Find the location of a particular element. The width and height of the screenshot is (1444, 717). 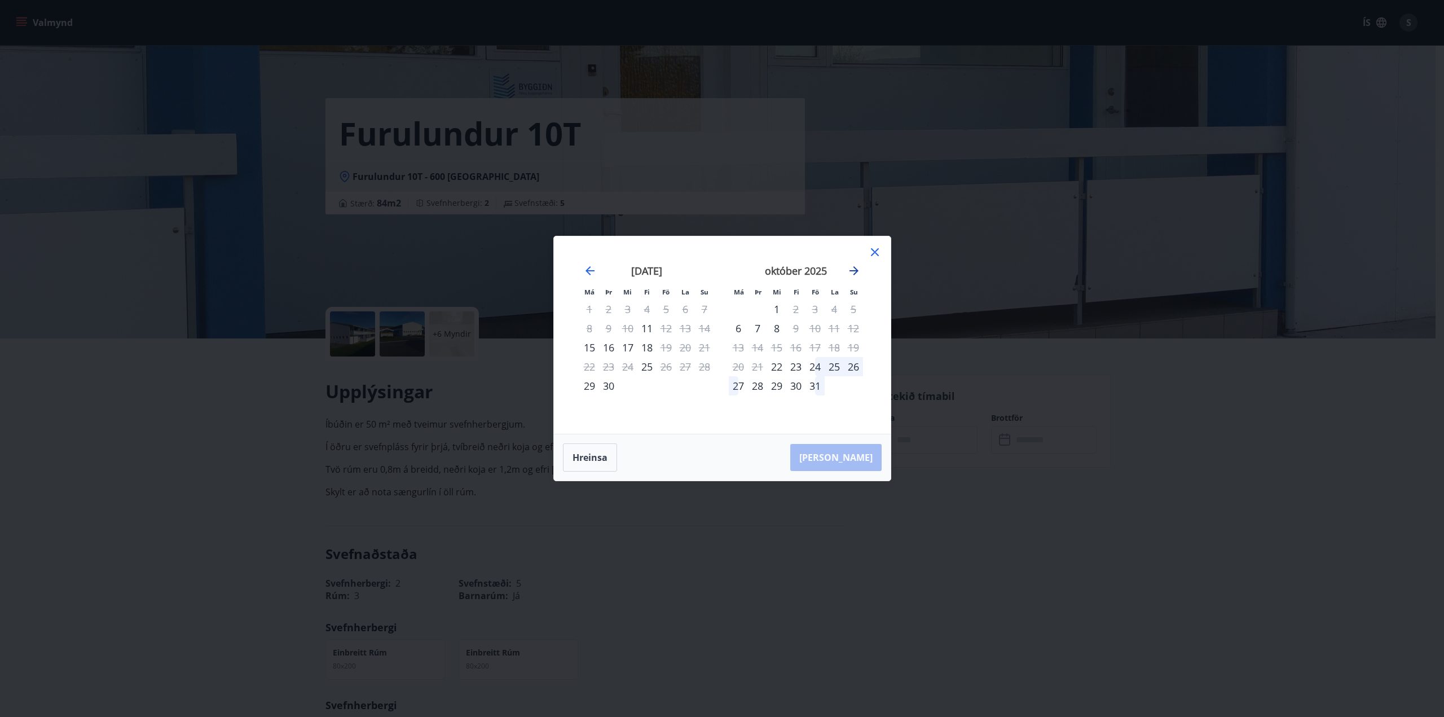

td: Not available. mánudagur, 22. september 2025 is located at coordinates (589, 367).